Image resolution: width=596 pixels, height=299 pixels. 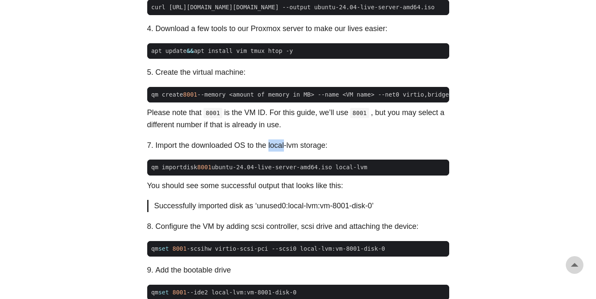 What do you see at coordinates (259, 167) in the screenshot?
I see `span: qm importdisk ubuntu-24.04-live-server-amd64.iso local-lvm` at bounding box center [259, 167].